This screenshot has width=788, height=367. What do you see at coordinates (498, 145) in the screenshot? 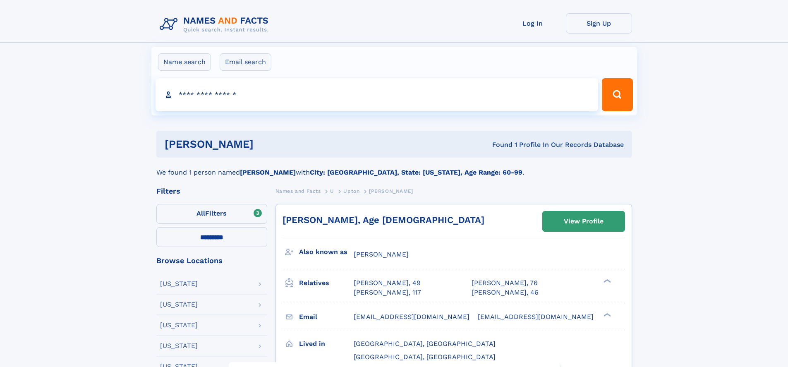
I see `div: Found 1 Profile In Our Records Database` at bounding box center [498, 145].